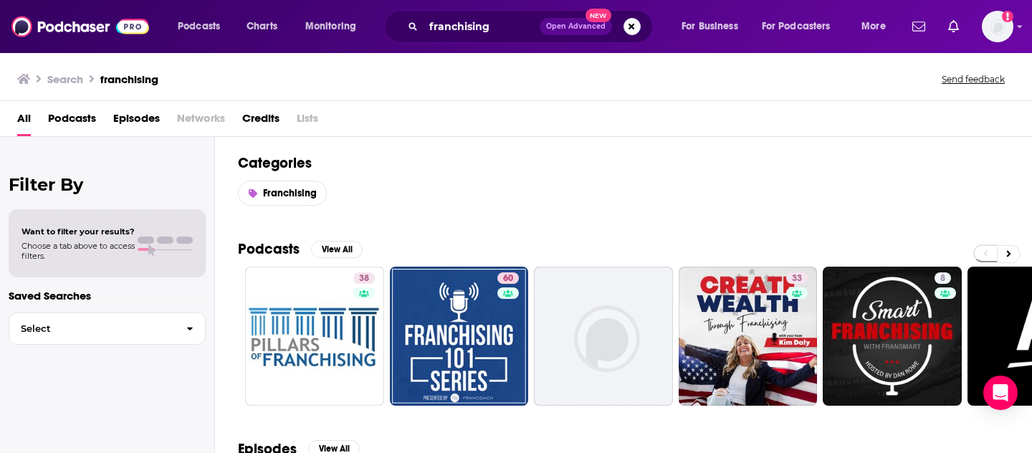  Describe the element at coordinates (78, 251) in the screenshot. I see `span: Choose a tab above to access filters.` at that location.